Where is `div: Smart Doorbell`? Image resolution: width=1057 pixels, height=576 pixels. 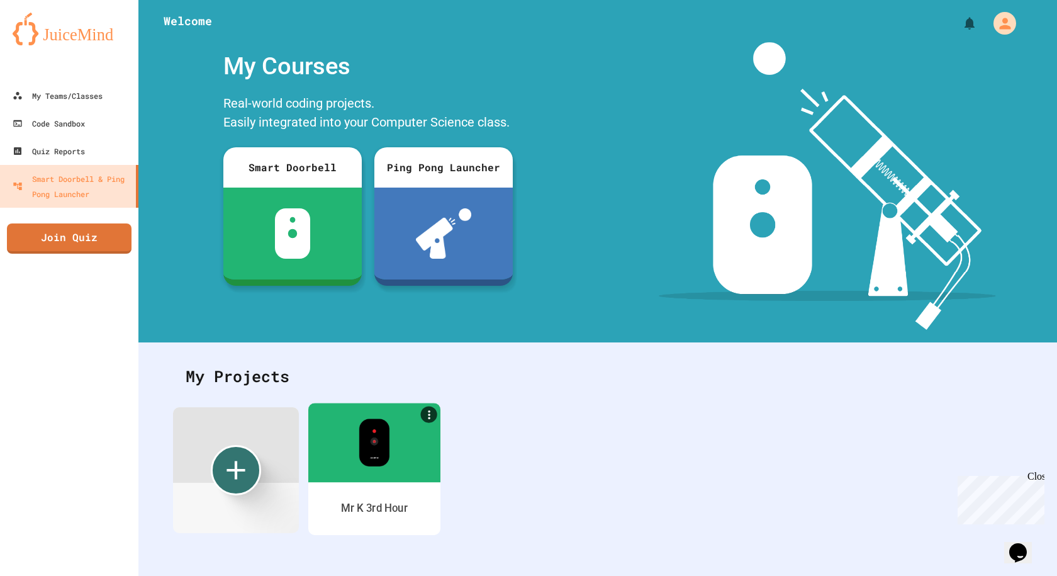
div: Smart Doorbell is located at coordinates (293, 167).